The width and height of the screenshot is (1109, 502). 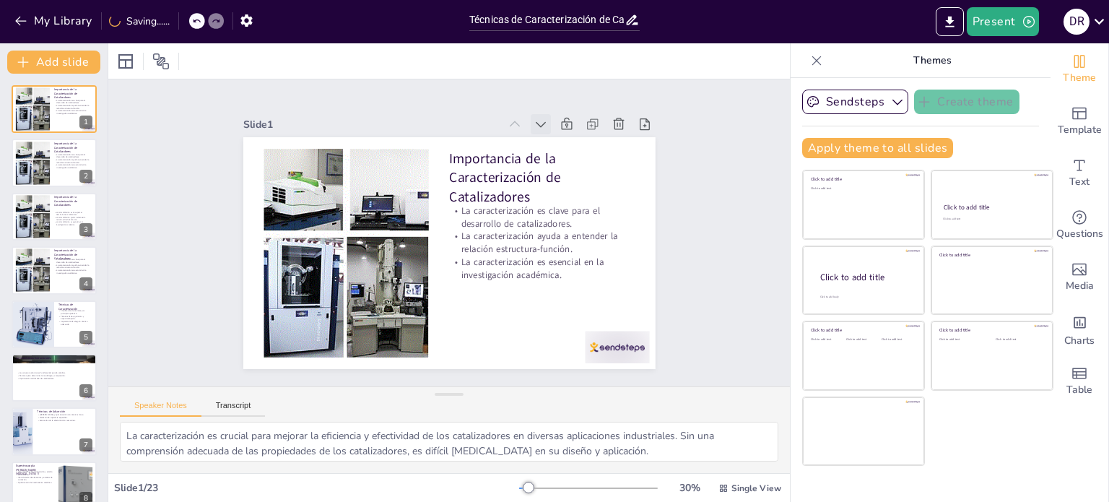 I want to click on span: Single View, so click(x=756, y=488).